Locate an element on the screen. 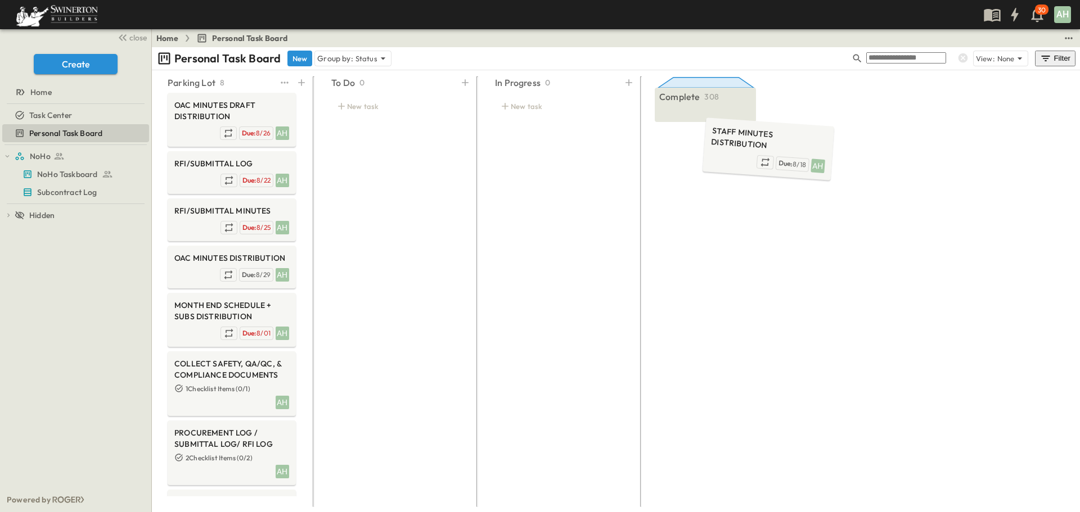 This screenshot has width=1080, height=512. div: OAC MINUTES DISTRIBUTIONAHDue:8/29 is located at coordinates (232, 267).